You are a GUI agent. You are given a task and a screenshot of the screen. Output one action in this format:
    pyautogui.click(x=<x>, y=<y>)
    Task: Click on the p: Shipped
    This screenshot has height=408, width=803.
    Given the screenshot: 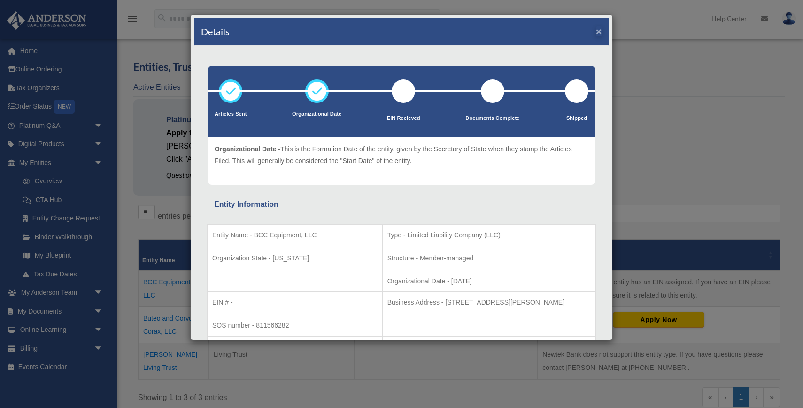 What is the action you would take?
    pyautogui.click(x=577, y=118)
    